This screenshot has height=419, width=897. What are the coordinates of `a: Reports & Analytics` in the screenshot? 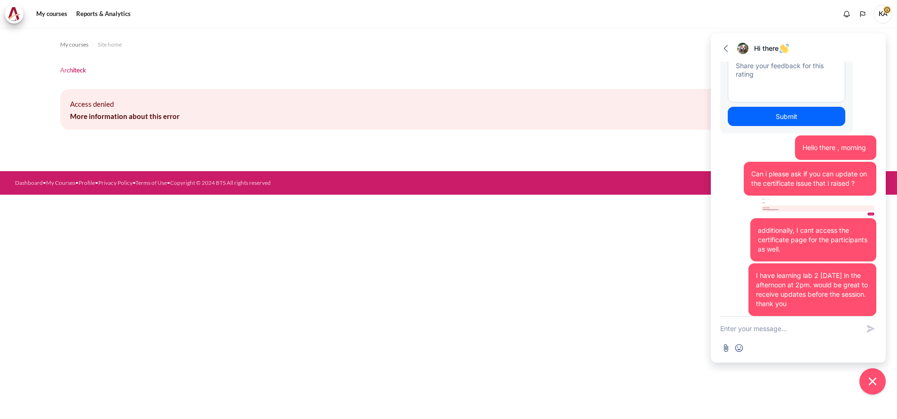 It's located at (103, 14).